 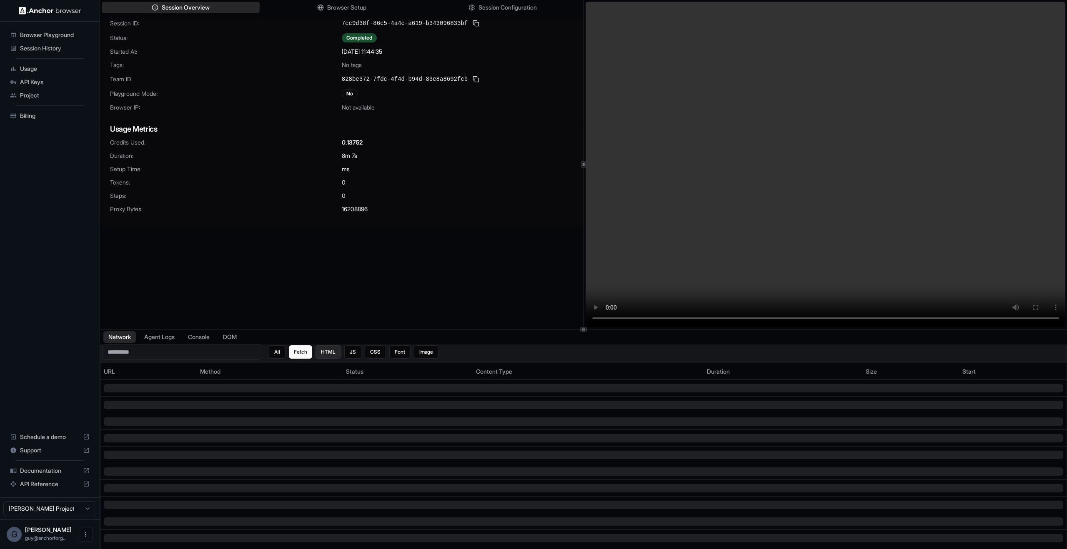 I want to click on button: Open menu, so click(x=85, y=535).